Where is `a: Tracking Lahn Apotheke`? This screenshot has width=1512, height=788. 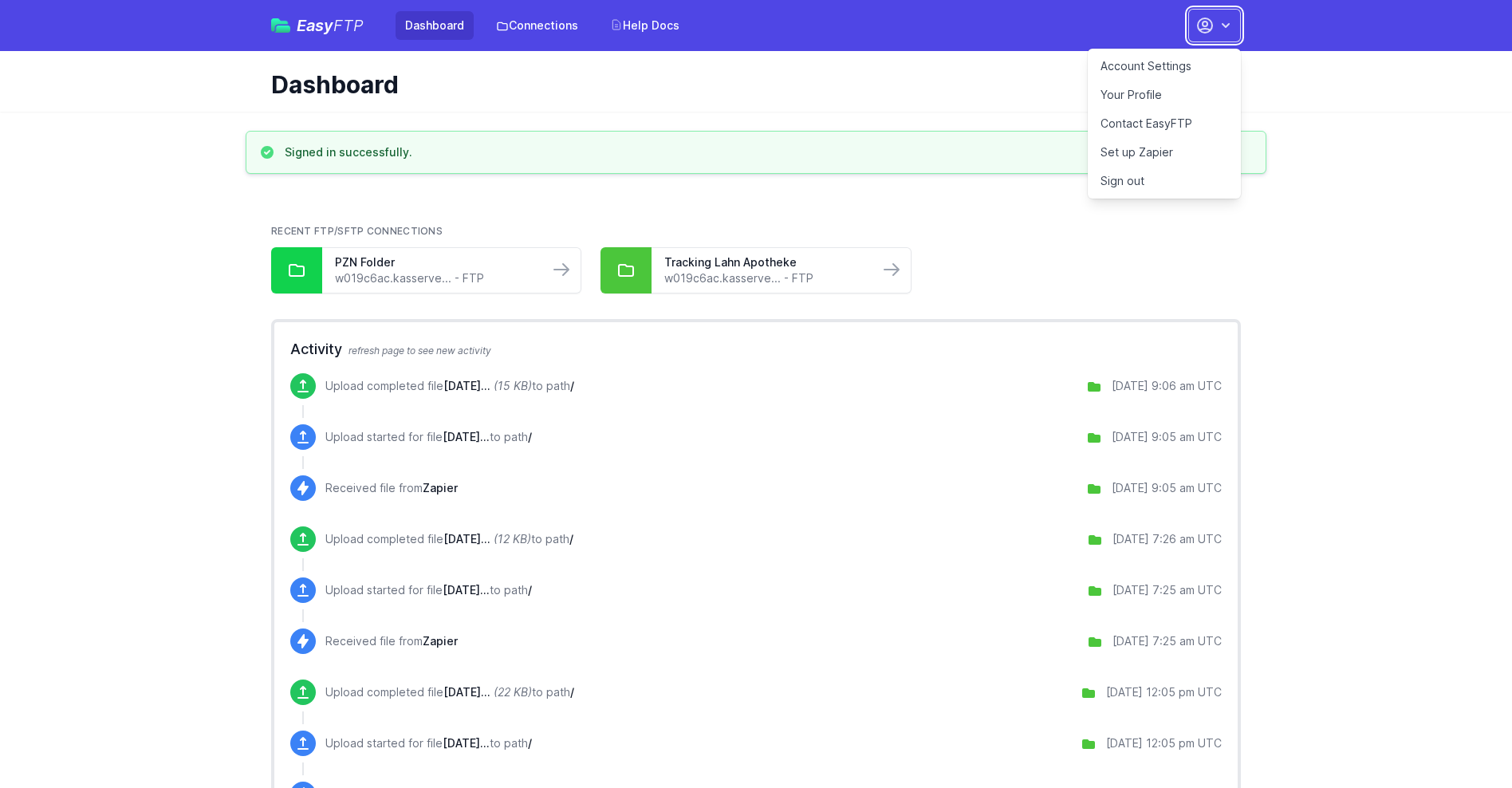 a: Tracking Lahn Apotheke is located at coordinates (765, 263).